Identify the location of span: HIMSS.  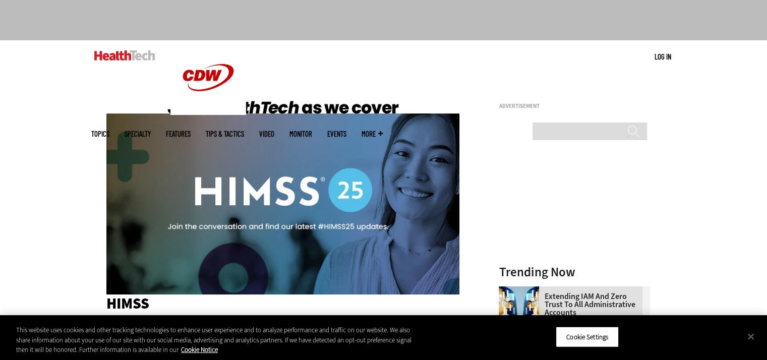
(128, 304).